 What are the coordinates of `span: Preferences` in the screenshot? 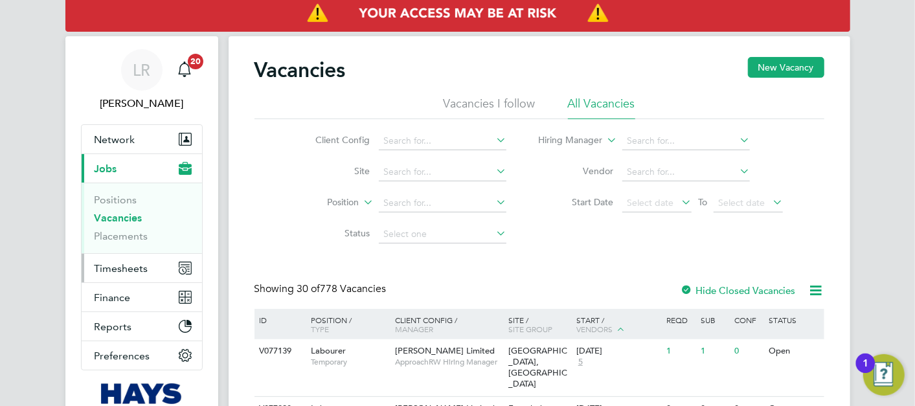 It's located at (122, 356).